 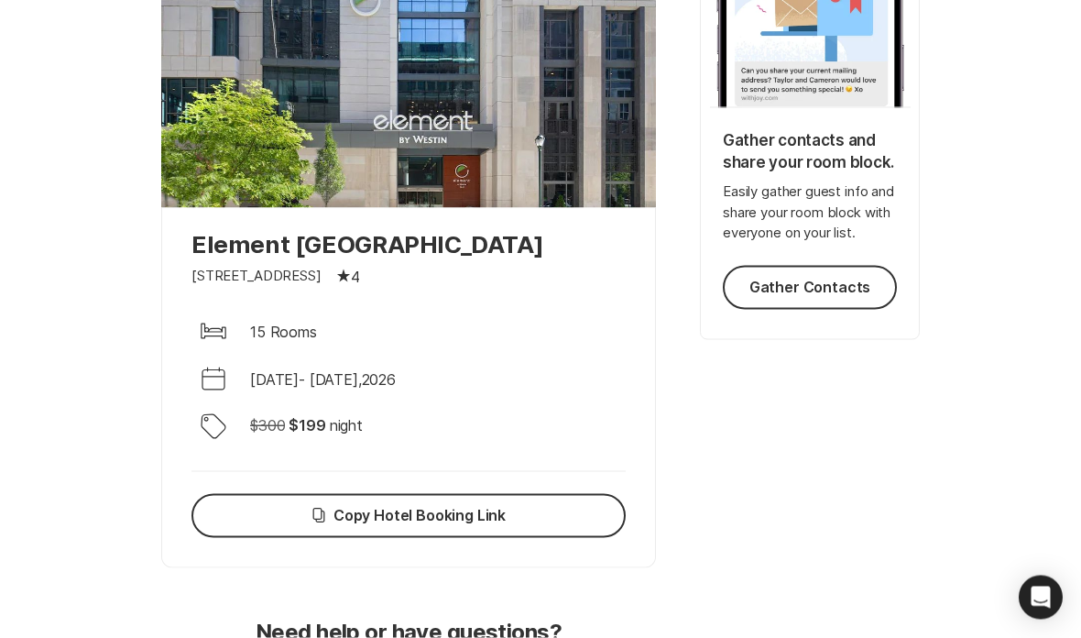 What do you see at coordinates (356, 277) in the screenshot?
I see `p: 4` at bounding box center [356, 277].